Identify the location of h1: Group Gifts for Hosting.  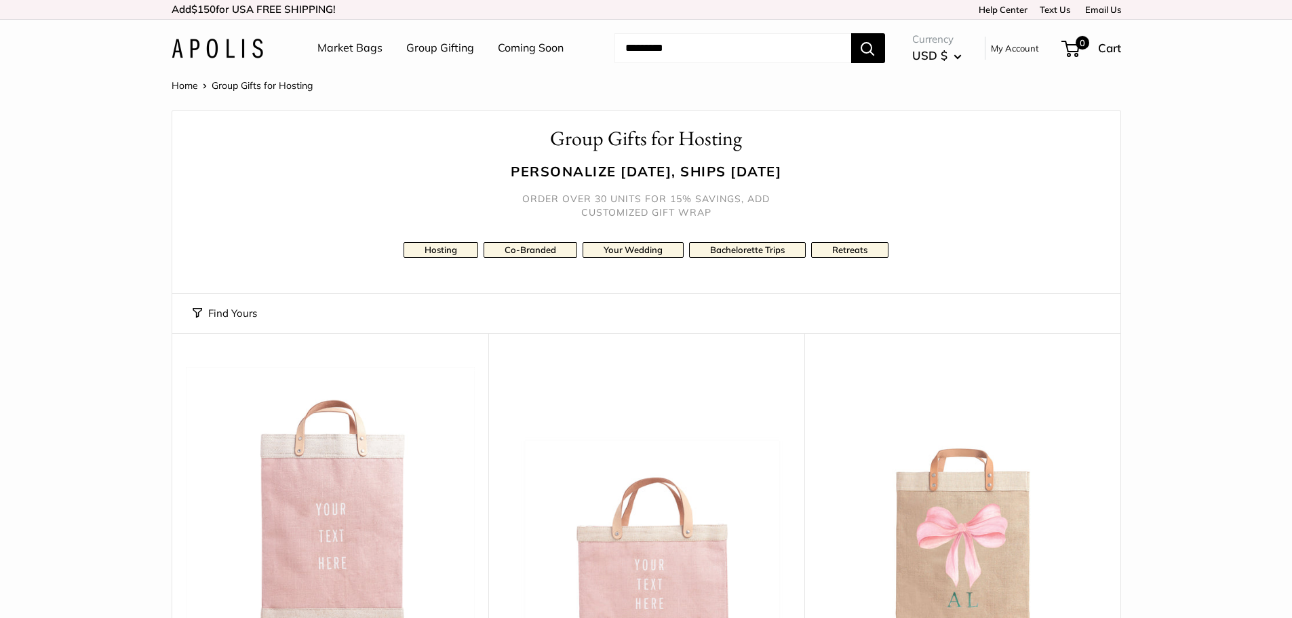
(646, 138).